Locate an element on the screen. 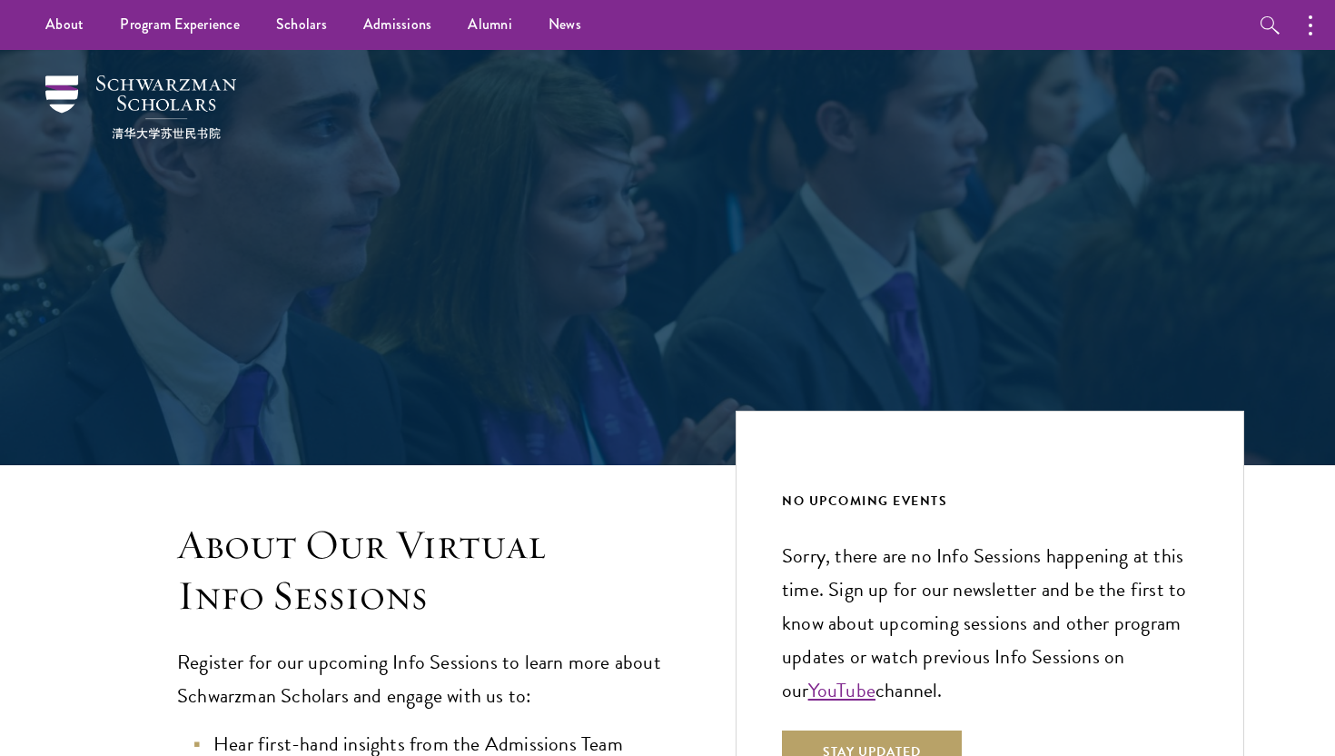 The image size is (1335, 756). p: Register for our upcoming Info Sessions to learn more about Schwarzman Scholars and engage with u... is located at coordinates (420, 679).